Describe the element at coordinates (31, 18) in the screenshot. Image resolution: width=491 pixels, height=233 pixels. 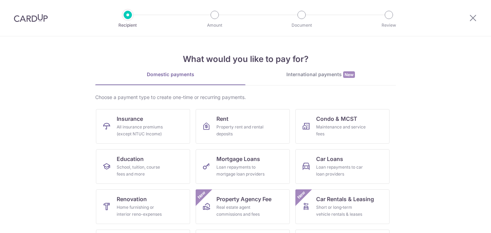
I see `img: CardUp` at that location.